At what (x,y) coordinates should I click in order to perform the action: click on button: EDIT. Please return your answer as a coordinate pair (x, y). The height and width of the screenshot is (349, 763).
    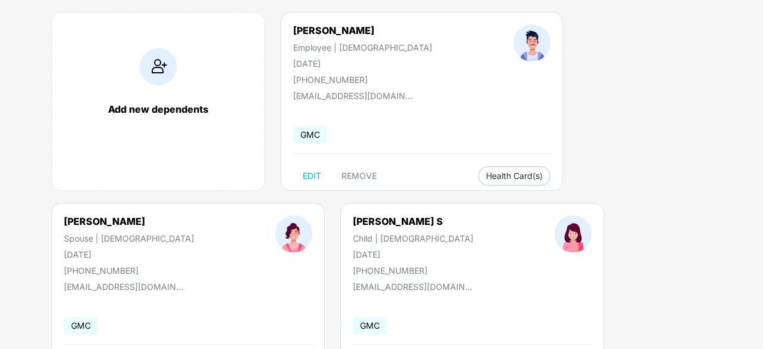
    Looking at the image, I should click on (312, 176).